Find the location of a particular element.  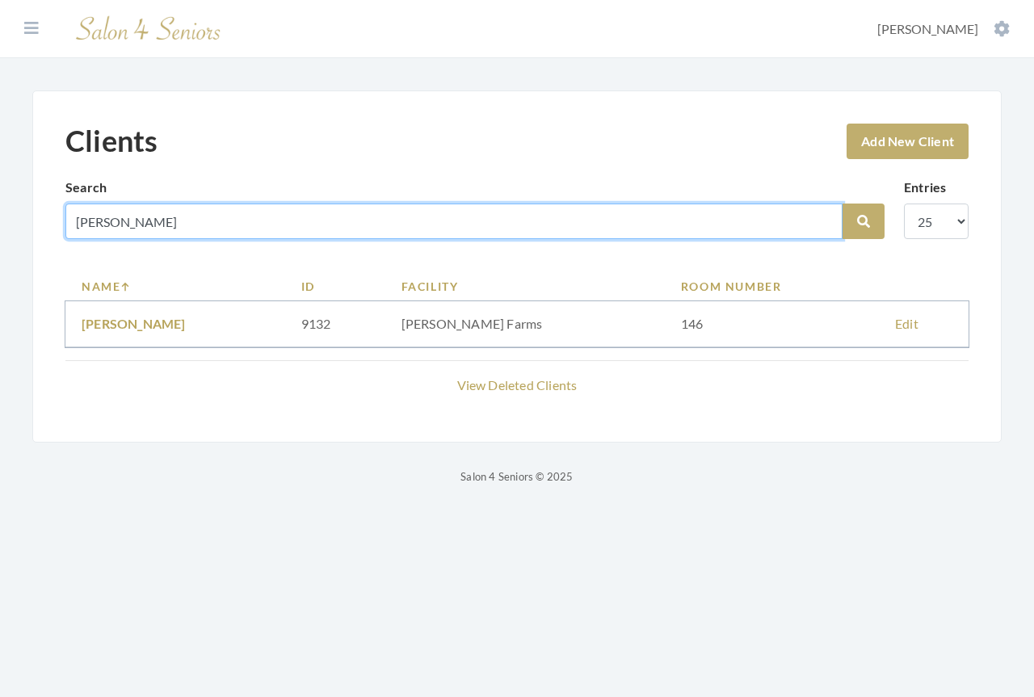

h1: Clients is located at coordinates (112, 141).